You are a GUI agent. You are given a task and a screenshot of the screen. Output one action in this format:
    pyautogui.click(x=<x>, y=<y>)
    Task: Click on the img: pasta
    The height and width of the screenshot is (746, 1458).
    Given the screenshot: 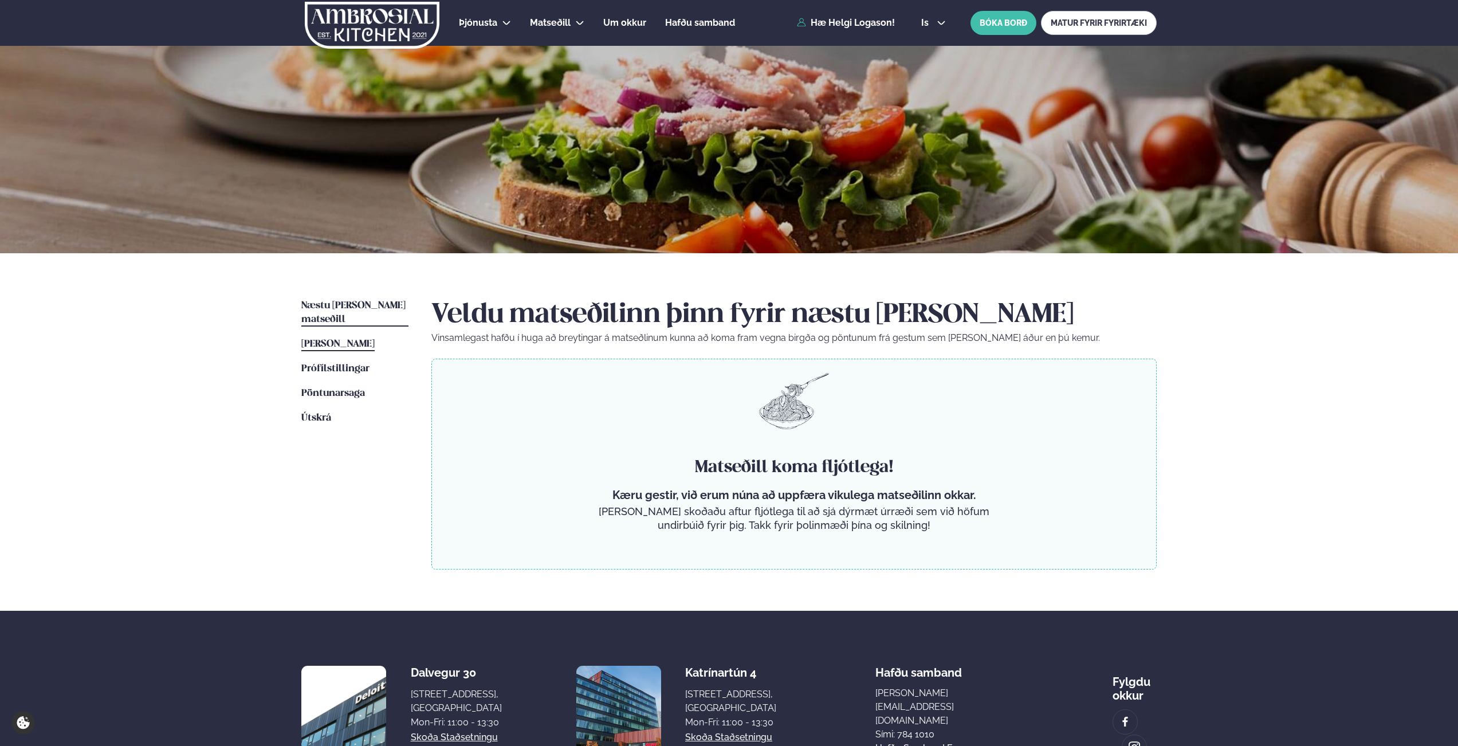 What is the action you would take?
    pyautogui.click(x=794, y=401)
    